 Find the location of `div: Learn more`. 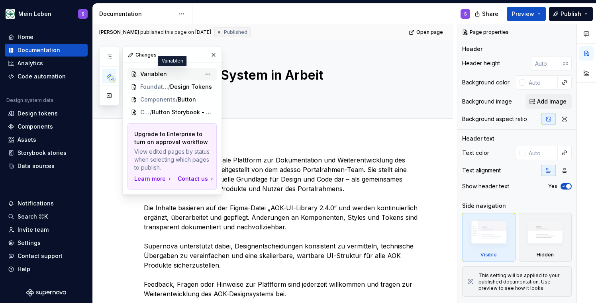

div: Learn more is located at coordinates (153, 179).